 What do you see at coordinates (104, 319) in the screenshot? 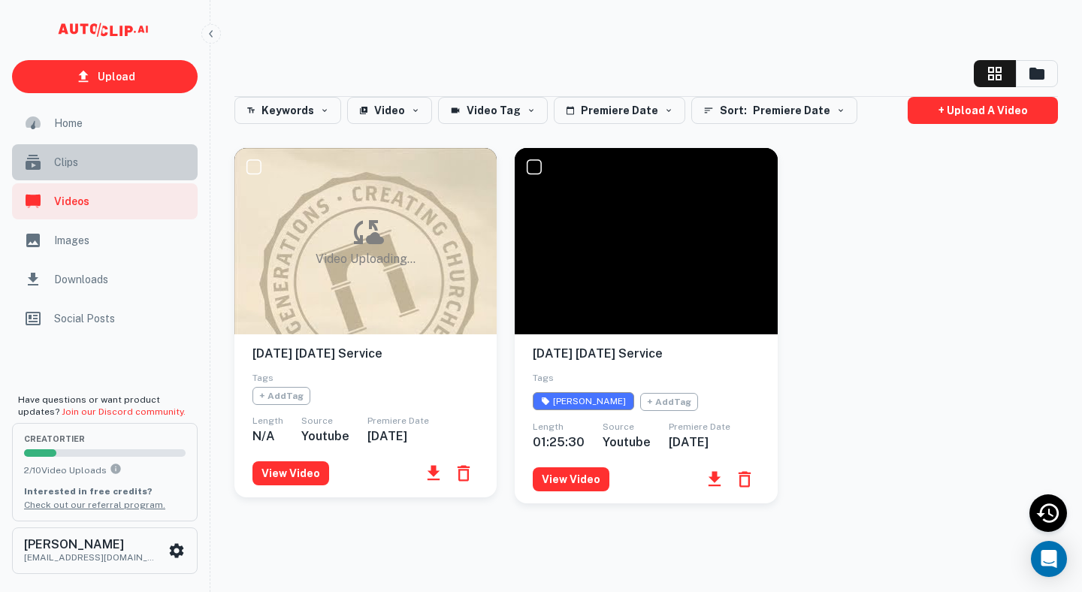
I see `a: Social Posts` at bounding box center [104, 319].